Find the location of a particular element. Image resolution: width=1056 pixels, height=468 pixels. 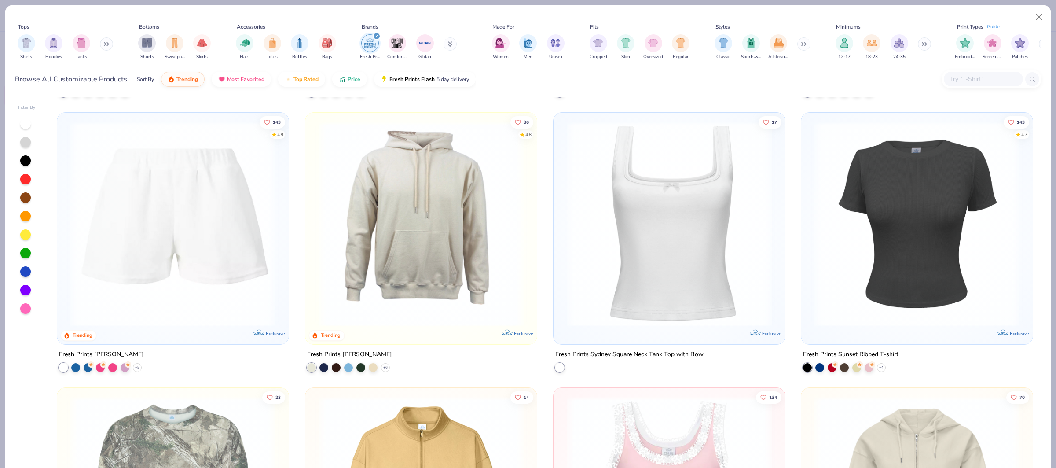

div: Brands is located at coordinates (370, 27).